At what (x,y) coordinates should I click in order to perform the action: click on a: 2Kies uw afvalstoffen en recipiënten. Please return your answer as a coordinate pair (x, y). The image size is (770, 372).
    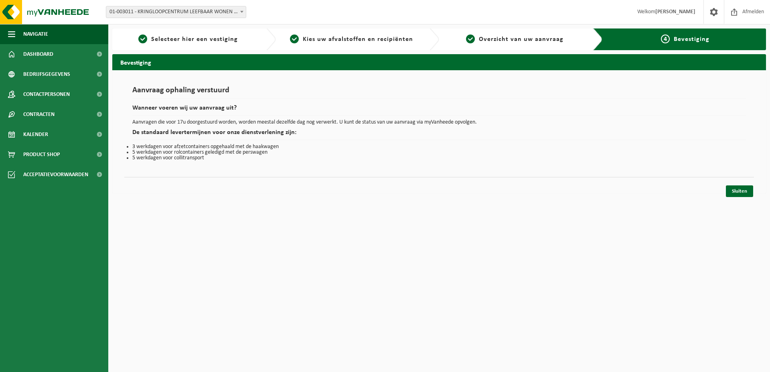
    Looking at the image, I should click on (352, 39).